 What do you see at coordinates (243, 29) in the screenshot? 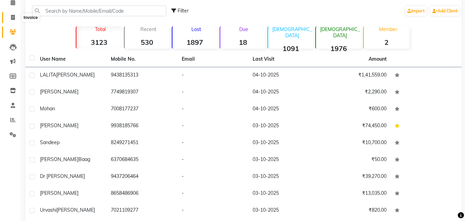
I see `p: Due` at bounding box center [243, 29].